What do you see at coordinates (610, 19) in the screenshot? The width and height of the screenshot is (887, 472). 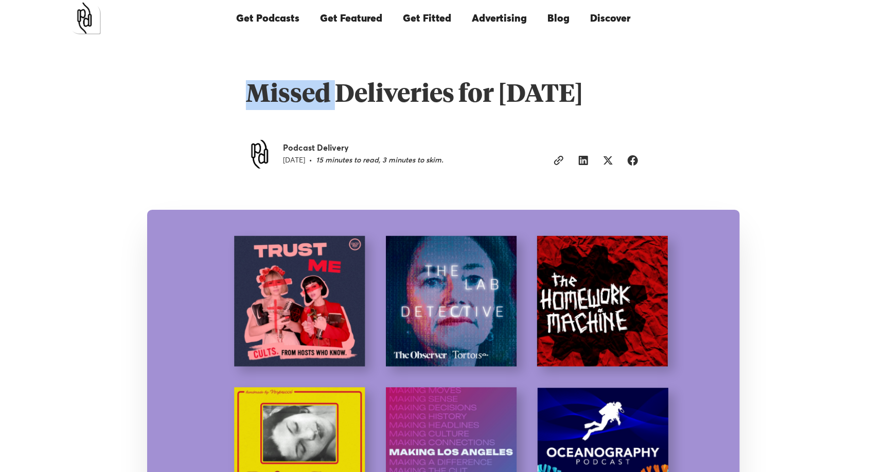 I see `a: Discover` at bounding box center [610, 19].